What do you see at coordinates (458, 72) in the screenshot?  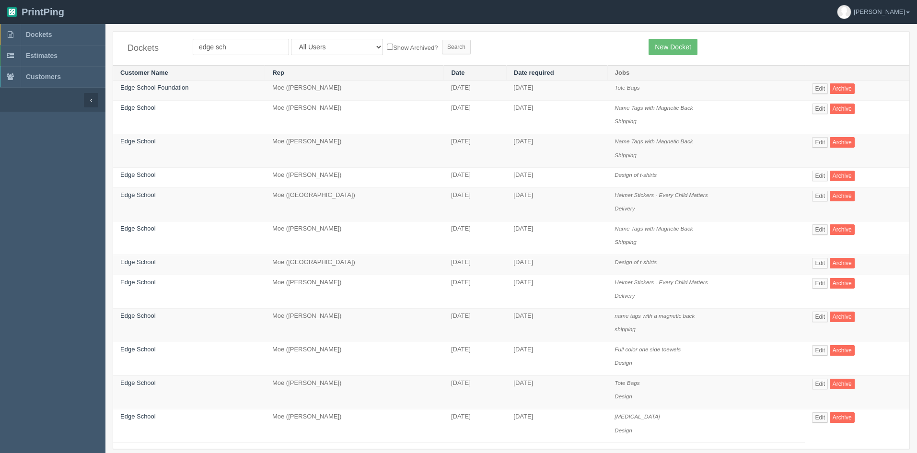 I see `a: Date` at bounding box center [458, 72].